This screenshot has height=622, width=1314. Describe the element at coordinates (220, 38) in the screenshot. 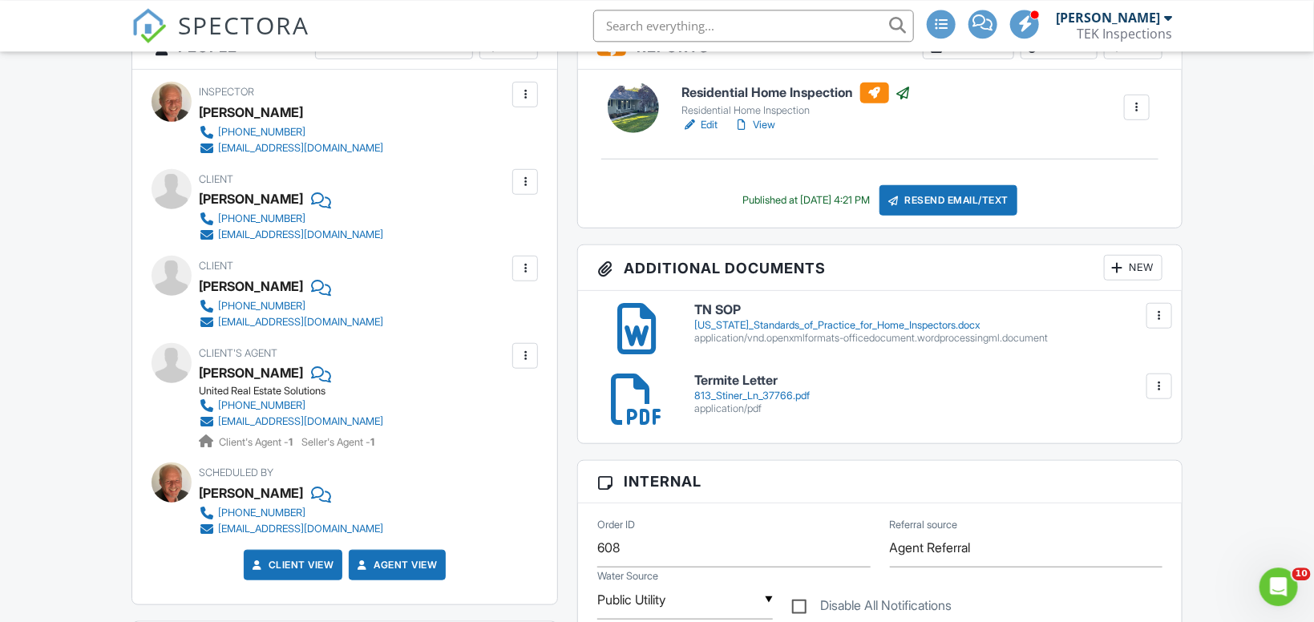

I see `a: SPECTORA` at that location.